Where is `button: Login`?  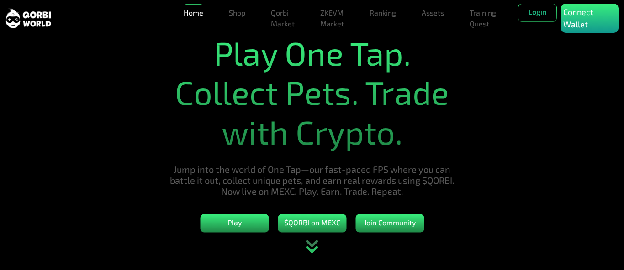 button: Login is located at coordinates (537, 13).